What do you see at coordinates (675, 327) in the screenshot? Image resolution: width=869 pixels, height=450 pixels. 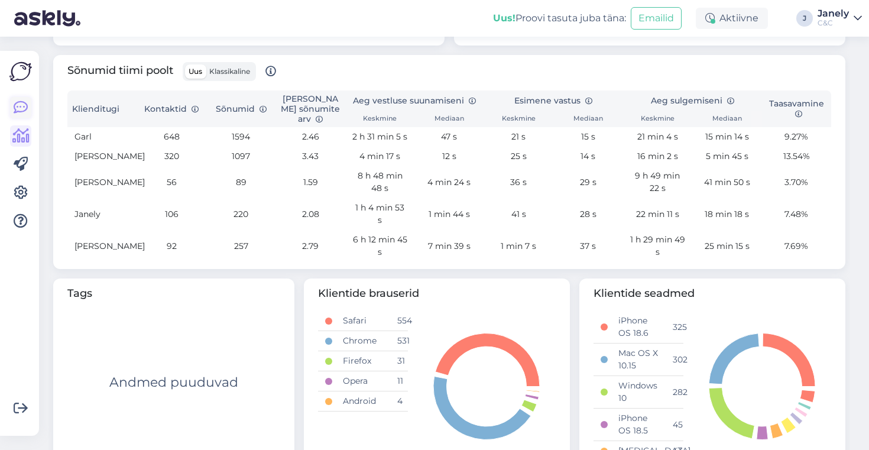 I see `td: 325` at bounding box center [675, 327].